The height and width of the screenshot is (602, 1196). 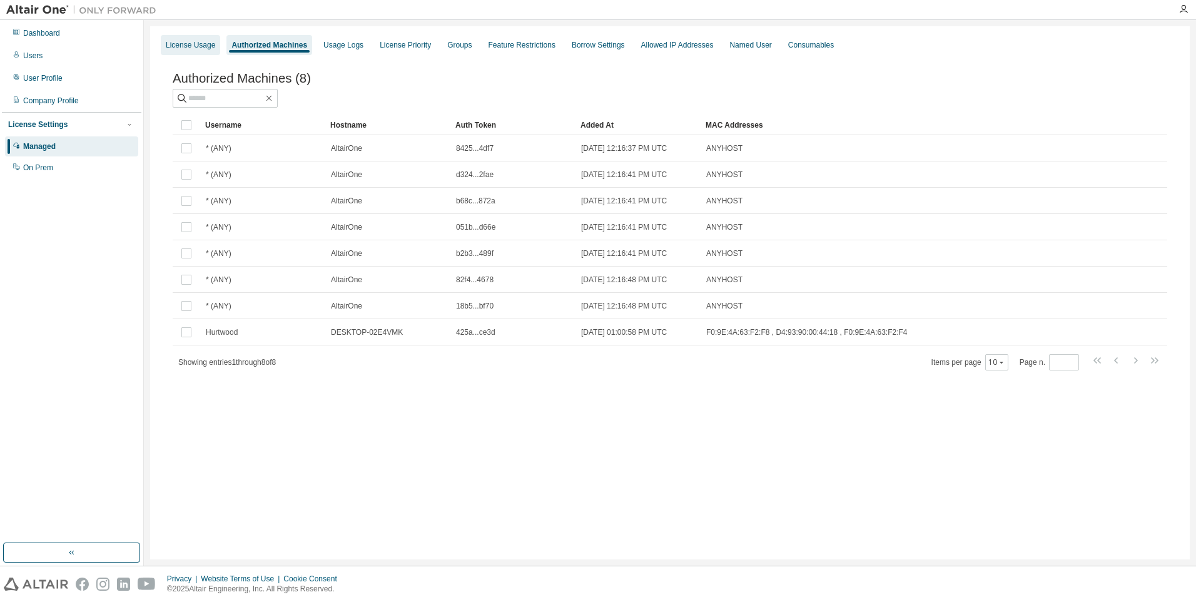 I want to click on div: License Usage, so click(x=190, y=45).